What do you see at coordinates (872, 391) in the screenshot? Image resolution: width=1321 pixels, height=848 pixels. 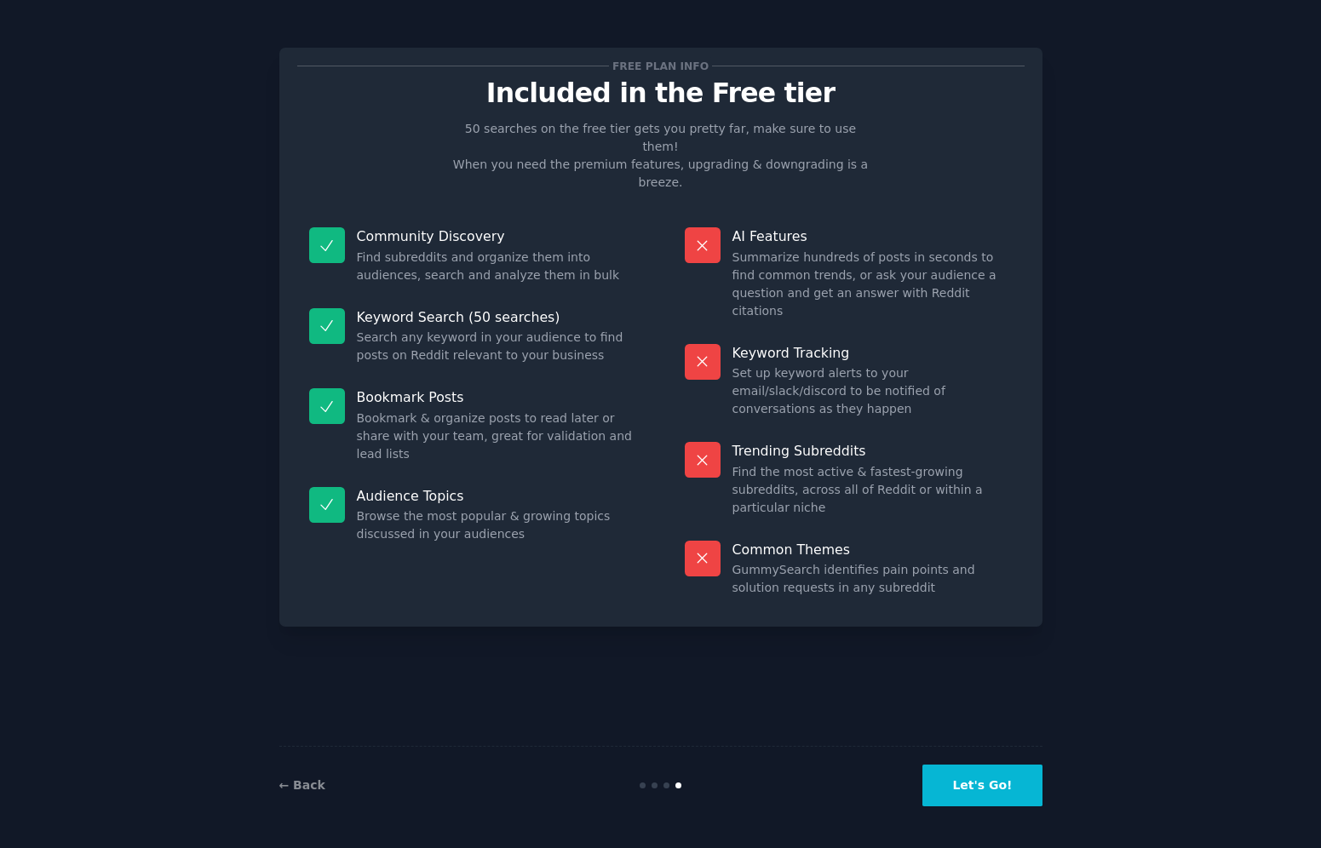 I see `dd: Set up keyword alerts to your email/slack/discord to be notified of conversations as they happen` at bounding box center [872, 391].